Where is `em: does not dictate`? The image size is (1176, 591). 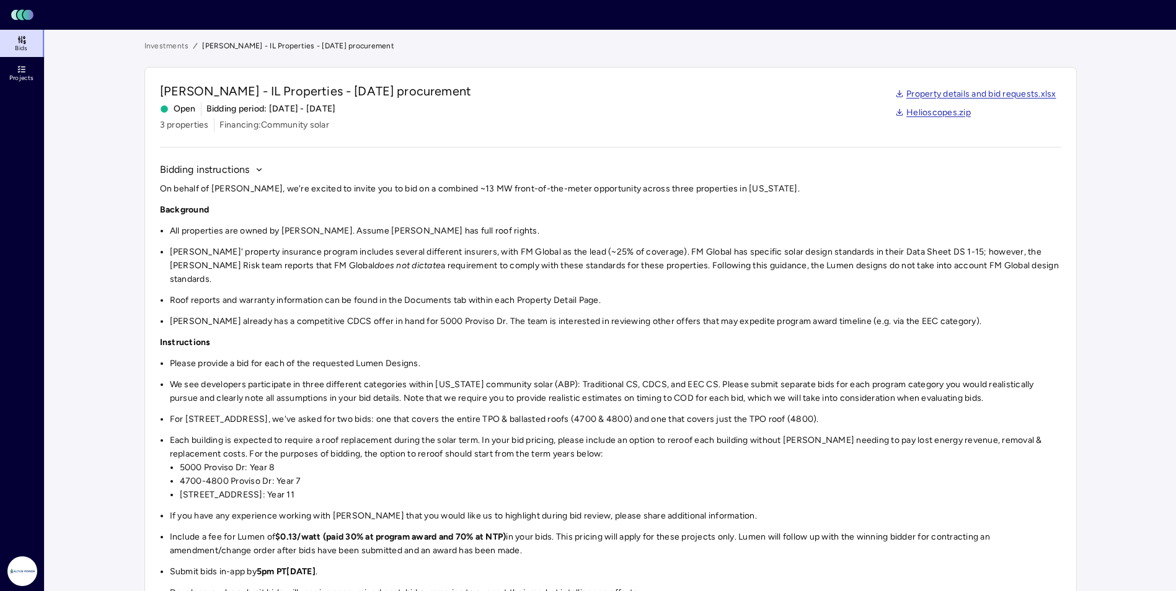
em: does not dictate is located at coordinates (407, 265).